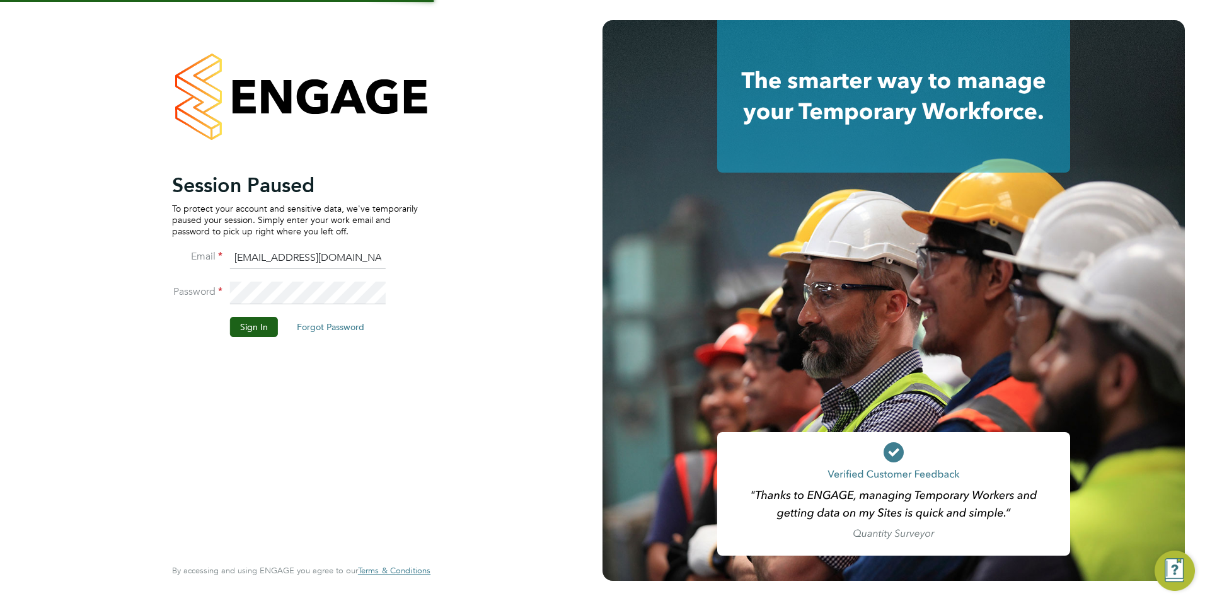  What do you see at coordinates (254, 327) in the screenshot?
I see `button: Sign In` at bounding box center [254, 327].